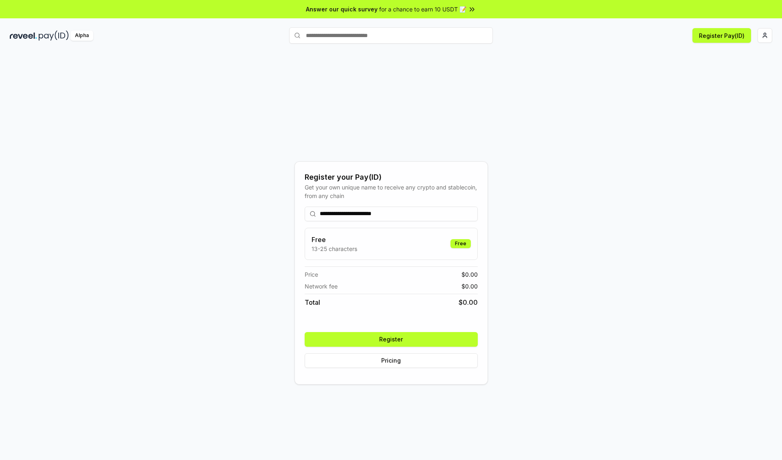 The height and width of the screenshot is (460, 782). What do you see at coordinates (423, 9) in the screenshot?
I see `span: for a chance to earn 10 USDT 📝` at bounding box center [423, 9].